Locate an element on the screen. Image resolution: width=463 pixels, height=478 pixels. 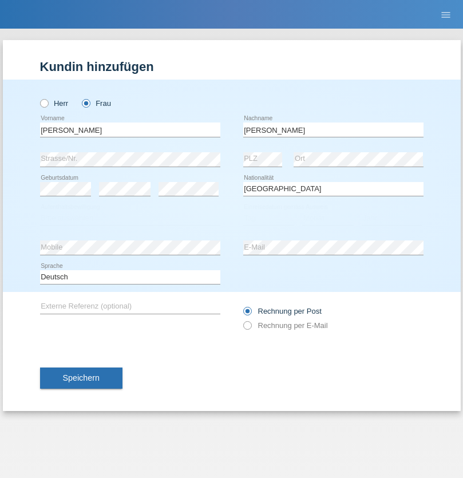
label: Herr is located at coordinates (54, 103).